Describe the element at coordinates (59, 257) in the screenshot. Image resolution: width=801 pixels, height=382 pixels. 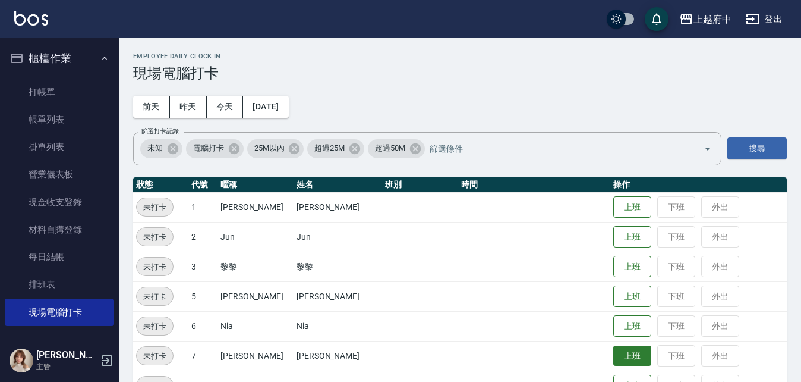
I see `a: 每日結帳` at that location.